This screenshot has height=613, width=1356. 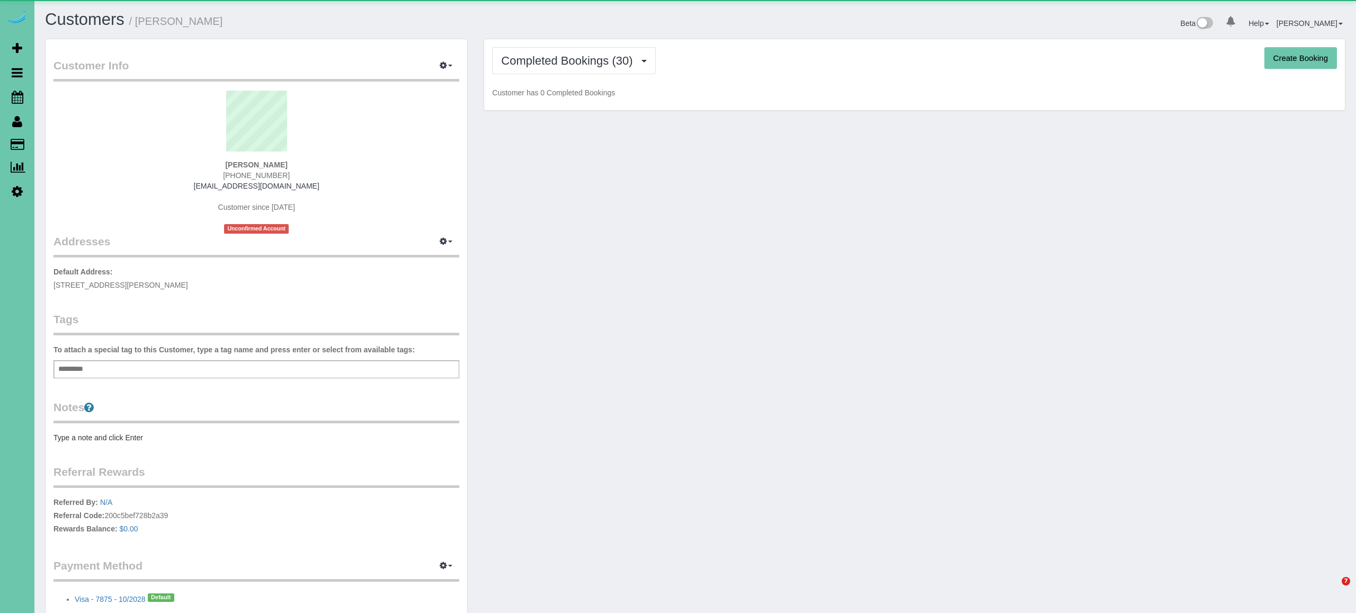 What do you see at coordinates (914, 93) in the screenshot?
I see `p: Customer has 0 Completed Bookings` at bounding box center [914, 93].